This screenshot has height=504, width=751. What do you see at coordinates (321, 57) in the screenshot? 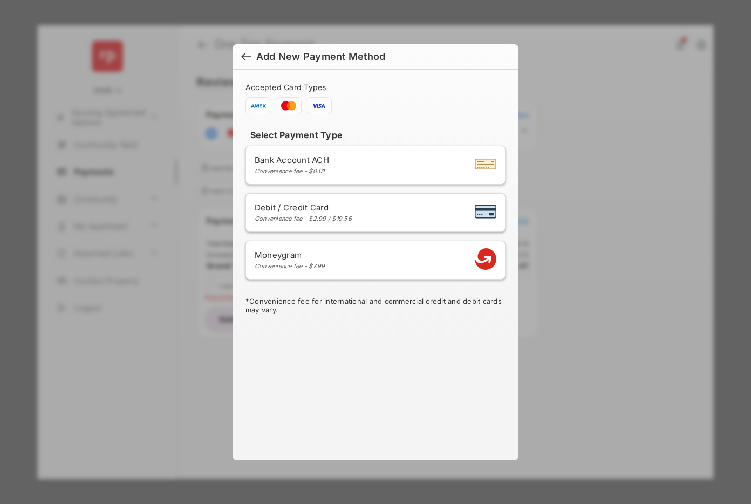
I see `div: Add New Payment Method` at bounding box center [321, 57].